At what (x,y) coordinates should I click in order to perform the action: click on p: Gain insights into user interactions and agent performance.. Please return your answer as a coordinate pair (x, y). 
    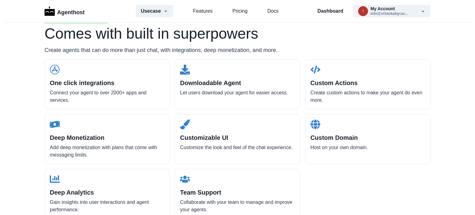
    Looking at the image, I should click on (107, 206).